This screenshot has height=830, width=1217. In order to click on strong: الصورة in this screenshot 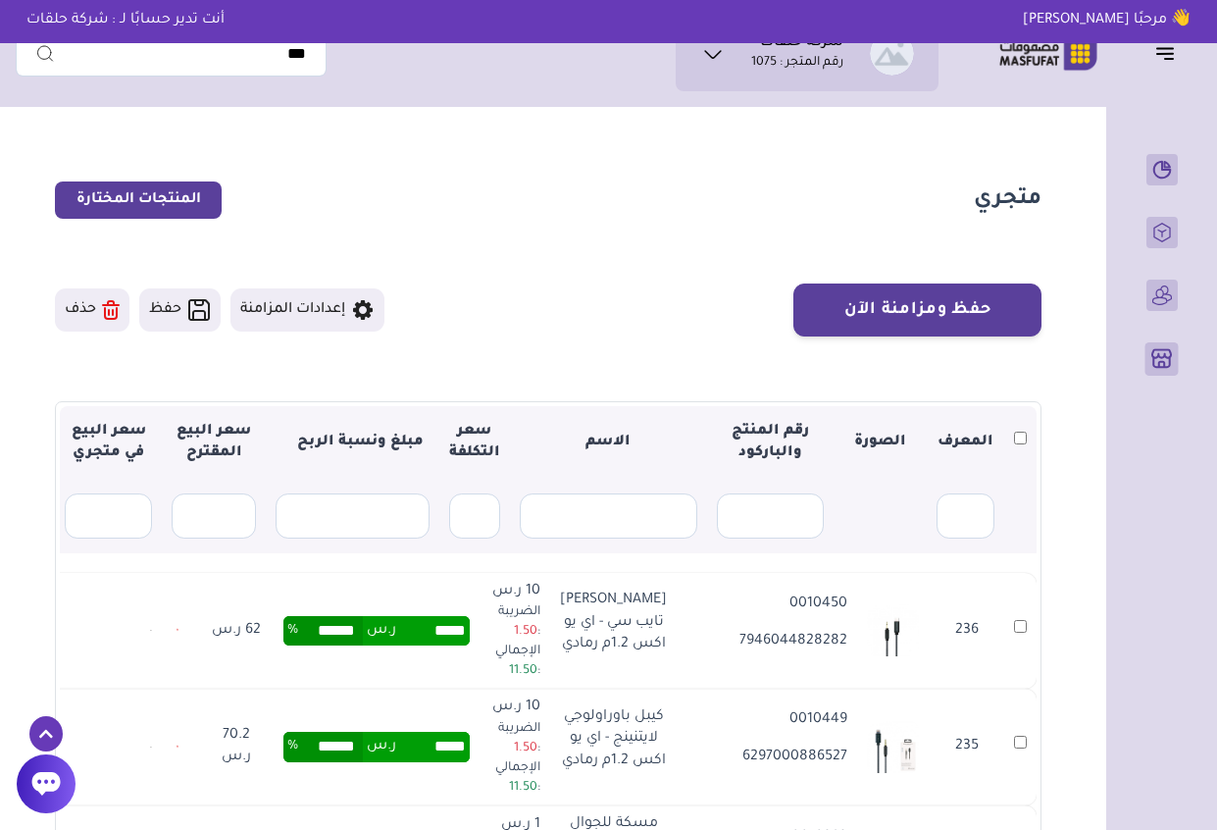, I will do `click(880, 442)`.